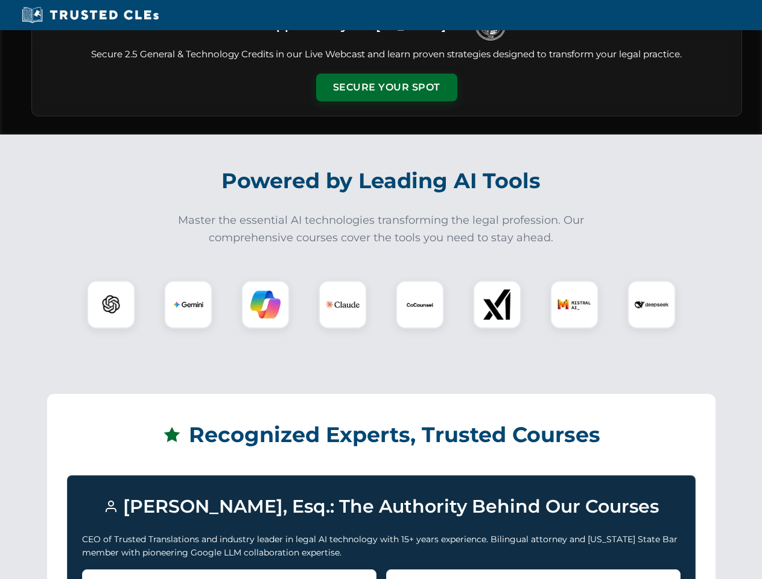 This screenshot has width=762, height=579. I want to click on p: CEO of Trusted Translations and industry leader in legal AI technology with 15+ years experience...., so click(381, 546).